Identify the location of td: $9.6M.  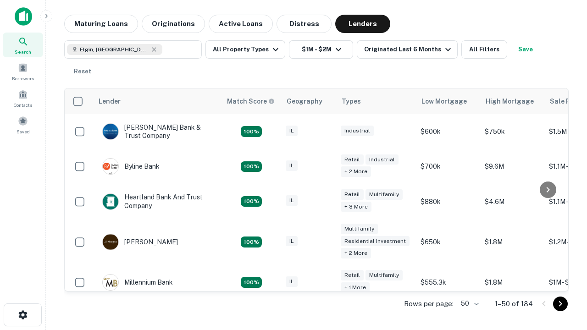
(513, 167).